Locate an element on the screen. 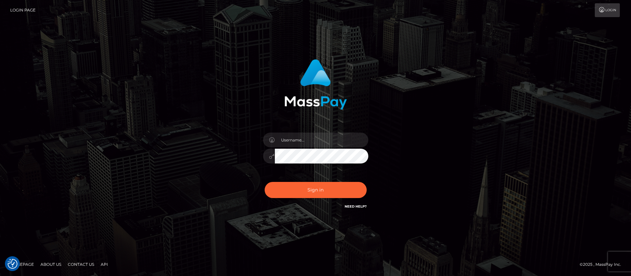 This screenshot has height=276, width=631. img: Revisit consent button is located at coordinates (13, 264).